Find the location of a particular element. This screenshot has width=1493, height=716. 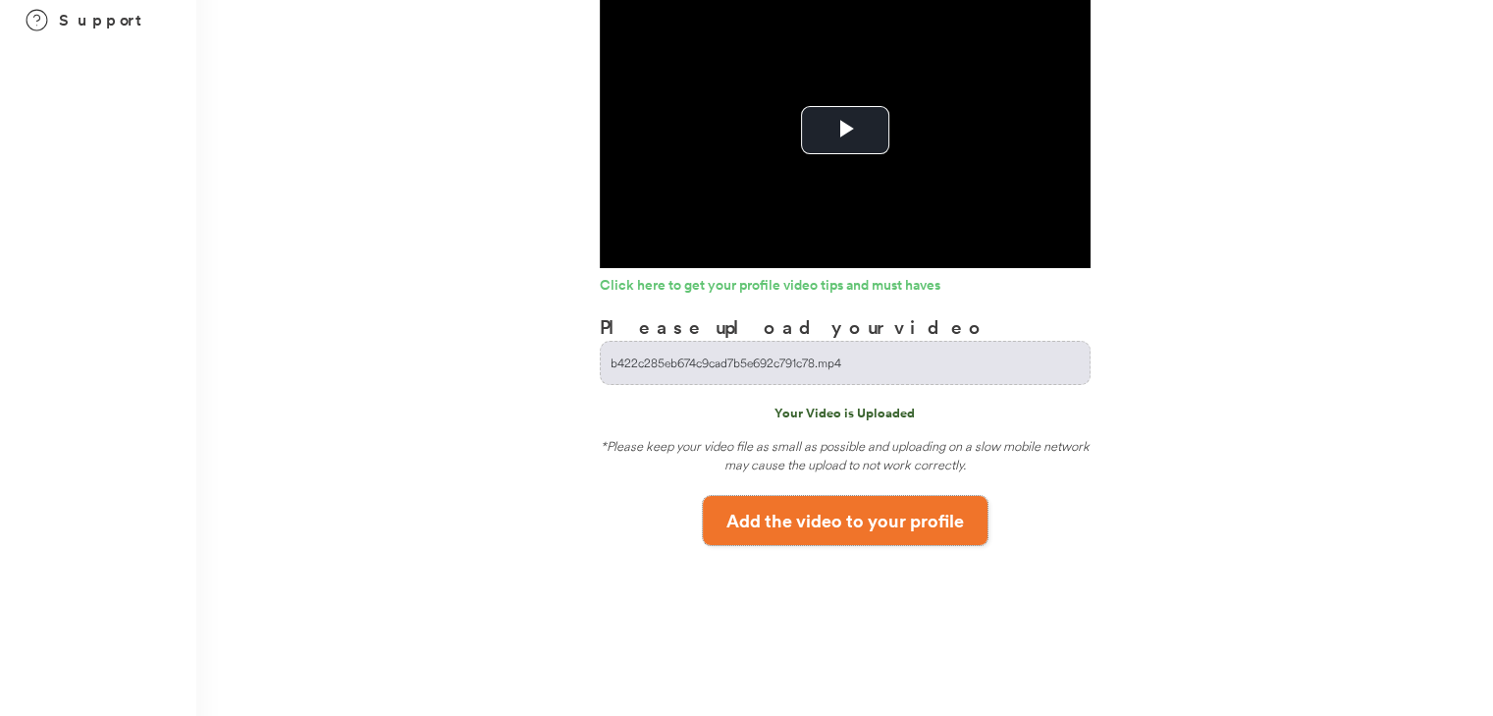

h3: Please upload your video is located at coordinates (793, 326).